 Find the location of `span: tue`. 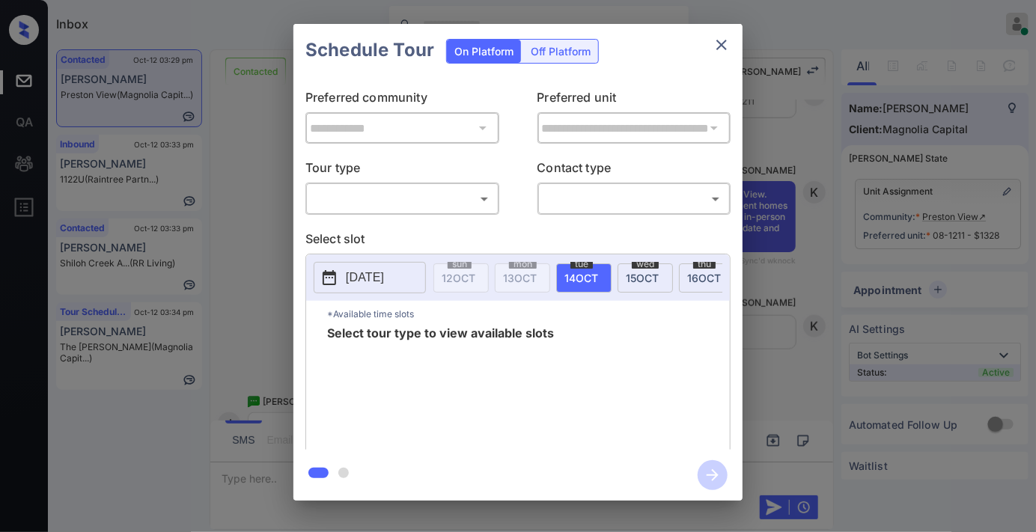

span: tue is located at coordinates (581, 264).